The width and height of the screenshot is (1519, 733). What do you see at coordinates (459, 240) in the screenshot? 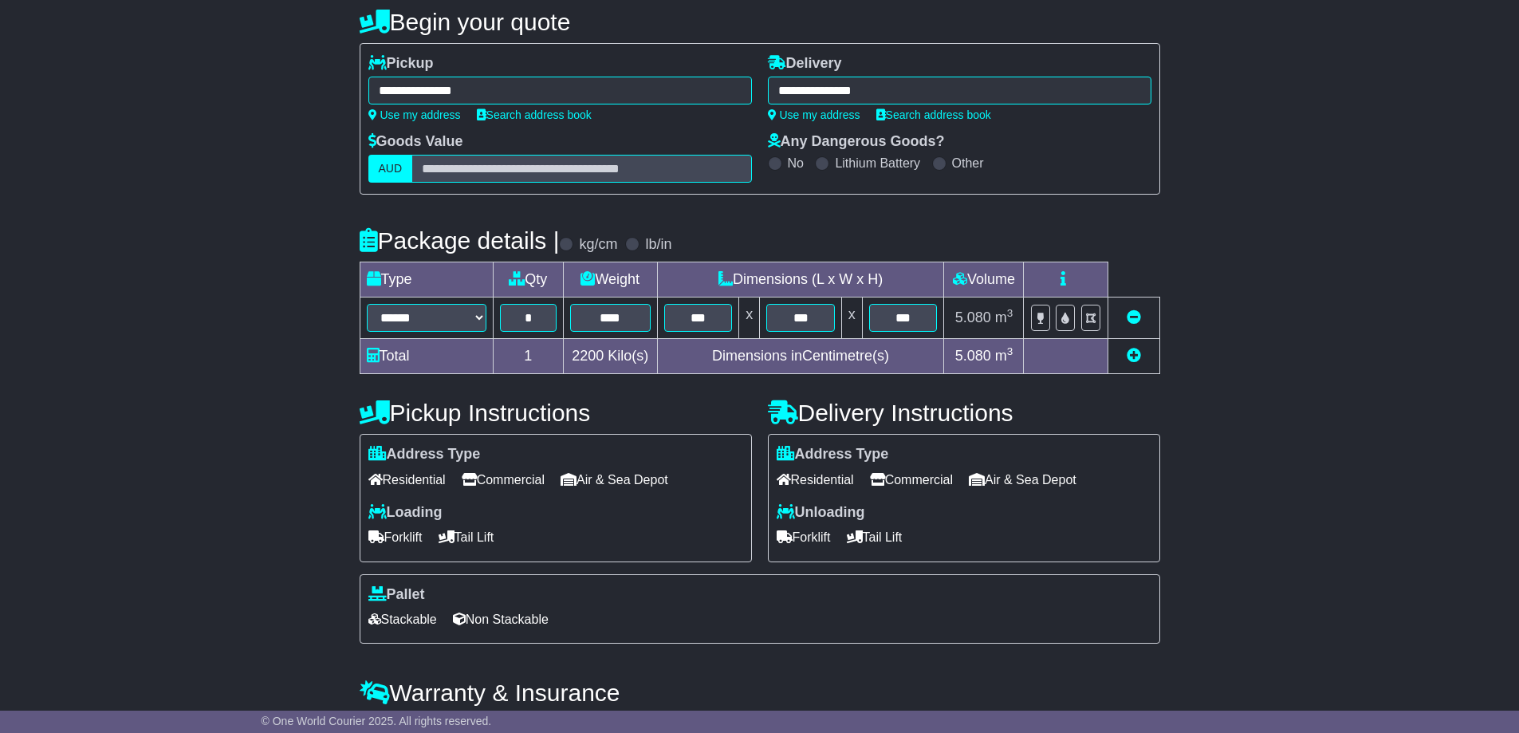
I see `h4: Package details |` at bounding box center [459, 240].